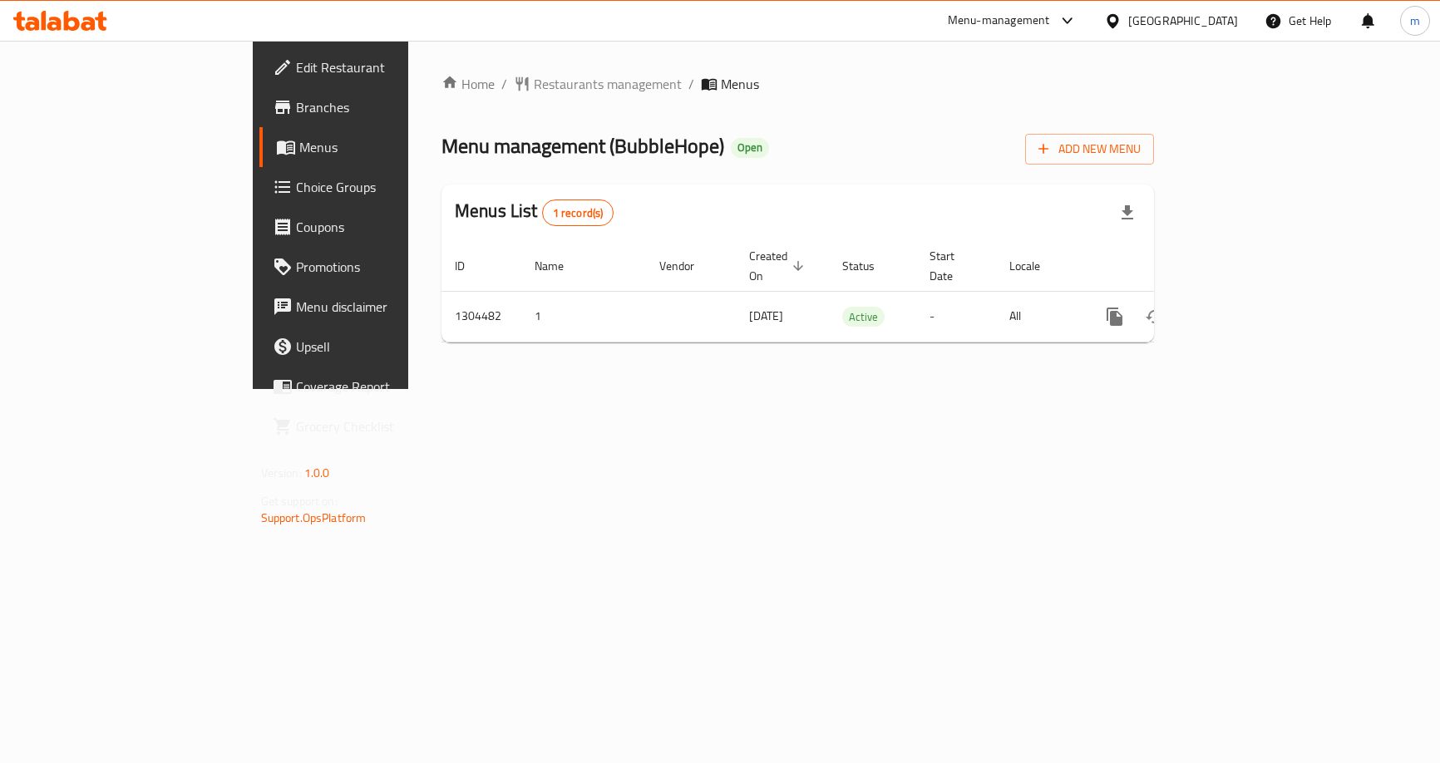 The width and height of the screenshot is (1440, 763). What do you see at coordinates (281, 473) in the screenshot?
I see `span: Version:` at bounding box center [281, 473].